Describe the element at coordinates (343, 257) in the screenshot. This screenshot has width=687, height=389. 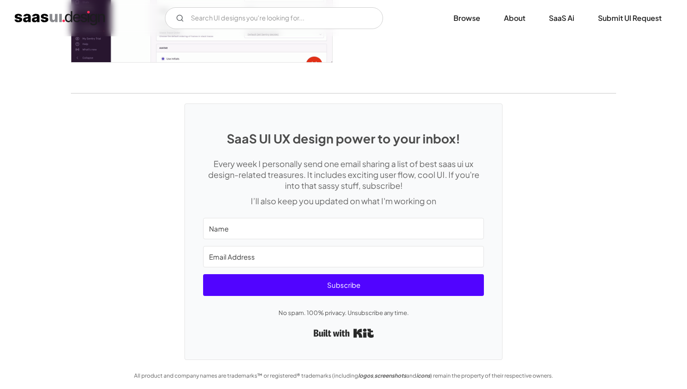
I see `input: Email Address` at that location.